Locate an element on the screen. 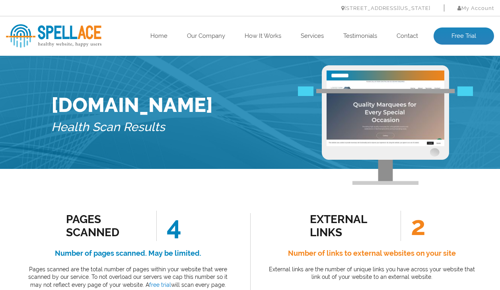 This screenshot has width=500, height=290. h5: Health Scan Results is located at coordinates (132, 127).